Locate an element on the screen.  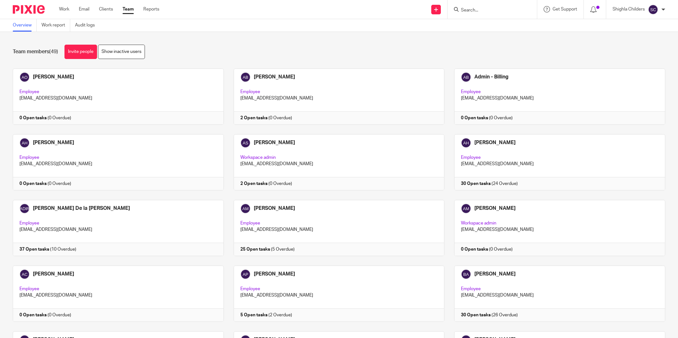
span: (49) is located at coordinates (54, 52).